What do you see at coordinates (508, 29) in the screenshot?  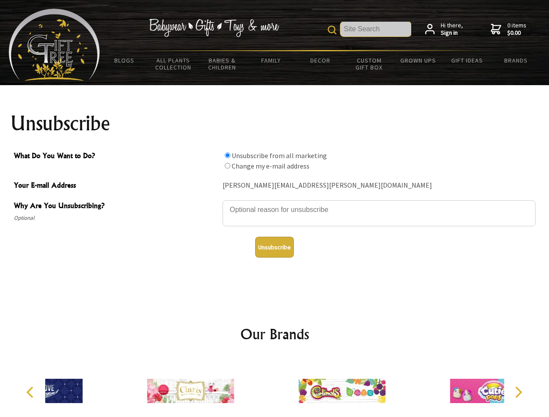 I see `a: 0 items$0.00` at bounding box center [508, 29].